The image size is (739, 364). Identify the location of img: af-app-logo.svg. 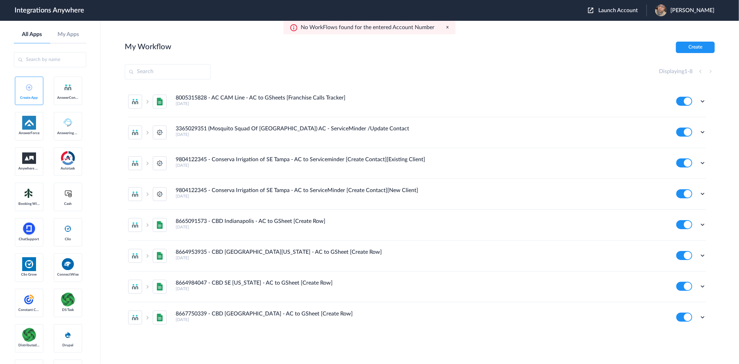
(29, 123).